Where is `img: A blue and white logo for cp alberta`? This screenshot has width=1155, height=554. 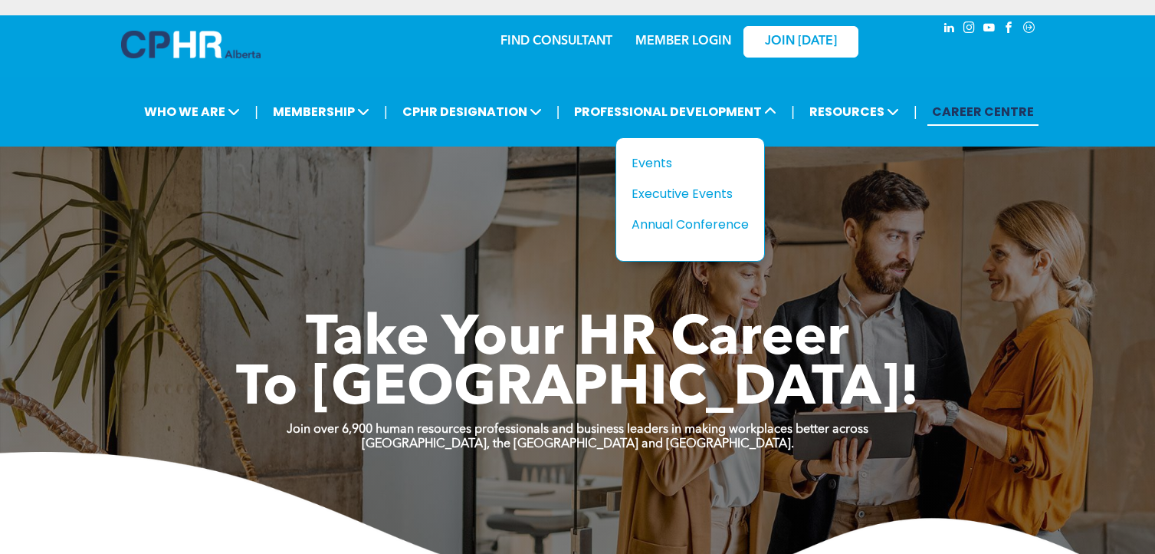
img: A blue and white logo for cp alberta is located at coordinates (191, 44).